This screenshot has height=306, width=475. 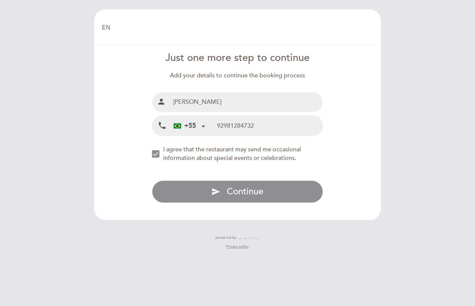 What do you see at coordinates (162, 125) in the screenshot?
I see `i: local_phone` at bounding box center [162, 125].